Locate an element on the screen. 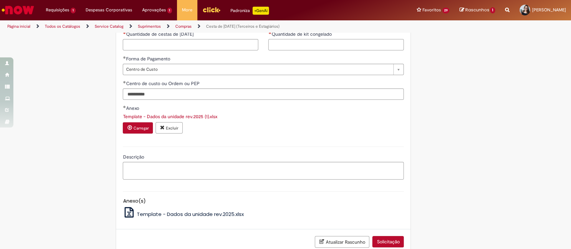  span: Favoritos is located at coordinates (431, 10).